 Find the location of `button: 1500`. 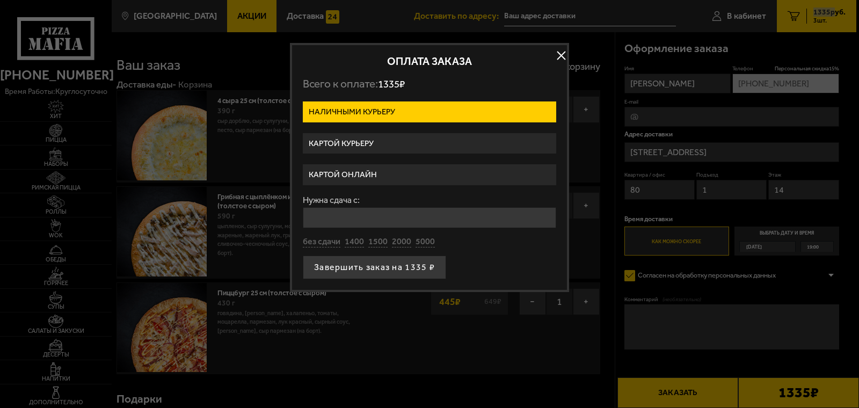

button: 1500 is located at coordinates (378, 242).